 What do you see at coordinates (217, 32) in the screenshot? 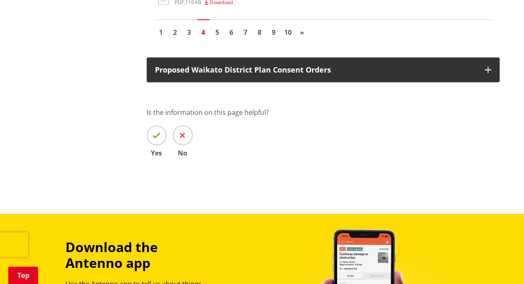
I see `a: Go to page 5` at bounding box center [217, 32].